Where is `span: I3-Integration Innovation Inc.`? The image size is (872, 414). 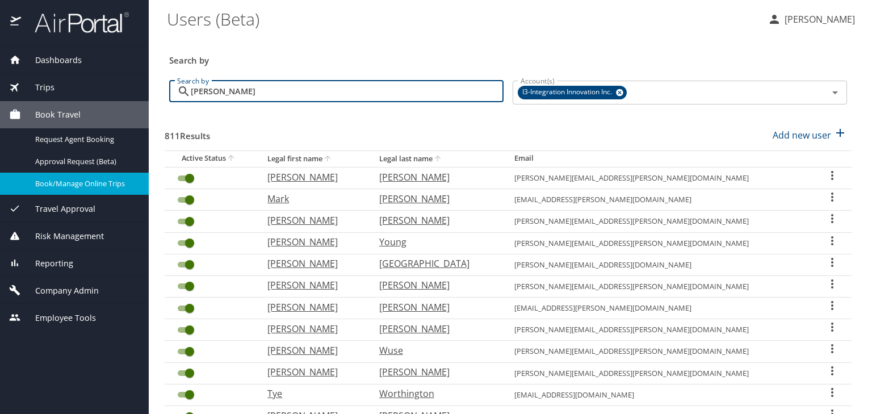 span: I3-Integration Innovation Inc. is located at coordinates (568, 92).